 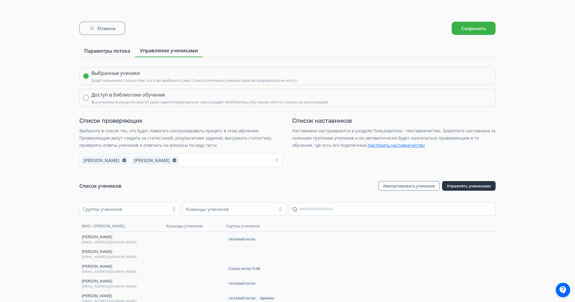 What do you see at coordinates (234, 209) in the screenshot?
I see `button: Команды учеников` at bounding box center [234, 209].